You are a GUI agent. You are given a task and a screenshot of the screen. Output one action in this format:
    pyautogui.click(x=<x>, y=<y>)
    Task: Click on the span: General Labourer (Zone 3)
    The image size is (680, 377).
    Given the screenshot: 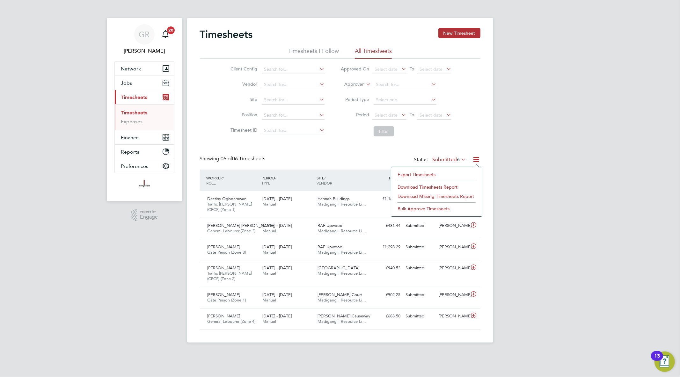 What is the action you would take?
    pyautogui.click(x=231, y=231)
    